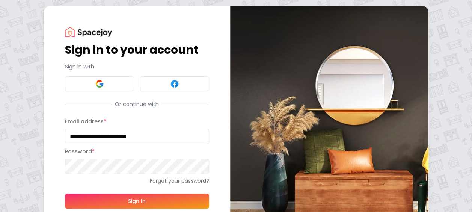  What do you see at coordinates (88, 32) in the screenshot?
I see `img: Spacejoy Logo` at bounding box center [88, 32].